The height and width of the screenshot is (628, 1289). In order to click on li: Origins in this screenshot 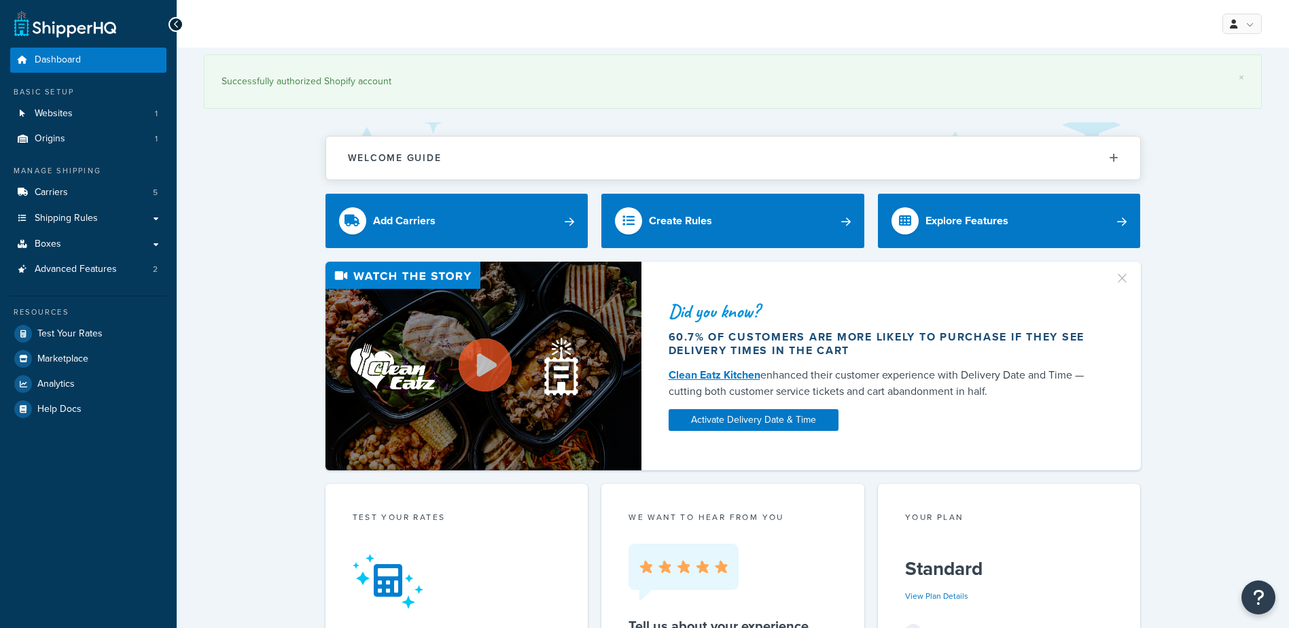, I will do `click(88, 139)`.